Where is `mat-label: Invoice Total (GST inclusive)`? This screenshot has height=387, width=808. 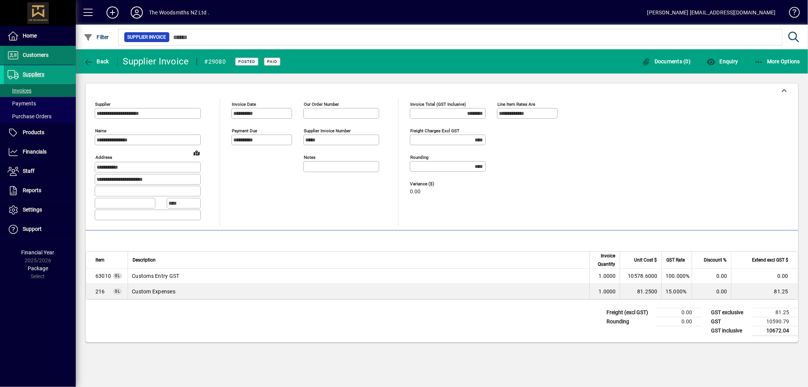 mat-label: Invoice Total (GST inclusive) is located at coordinates (438, 104).